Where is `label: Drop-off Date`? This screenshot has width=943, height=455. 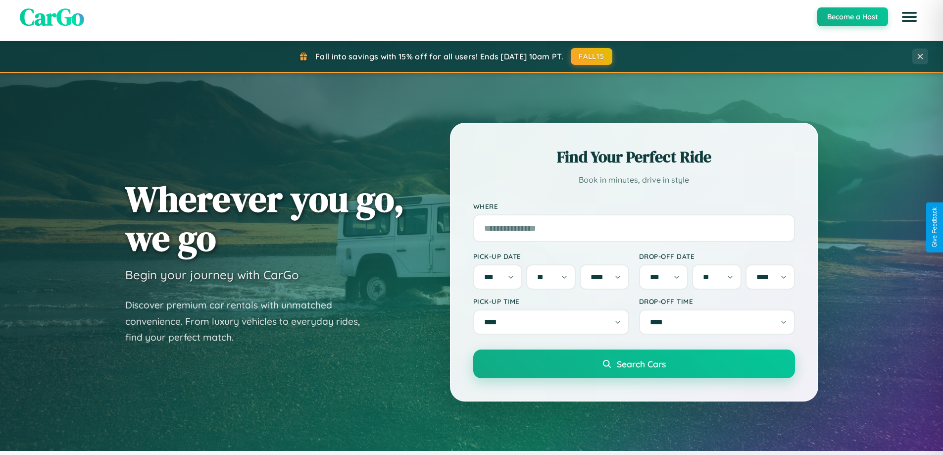 label: Drop-off Date is located at coordinates (717, 256).